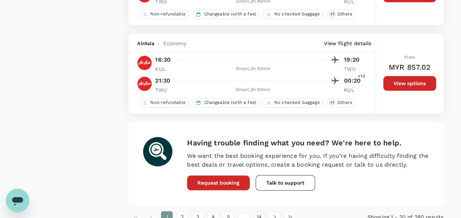  I want to click on span: AirAsia, so click(146, 43).